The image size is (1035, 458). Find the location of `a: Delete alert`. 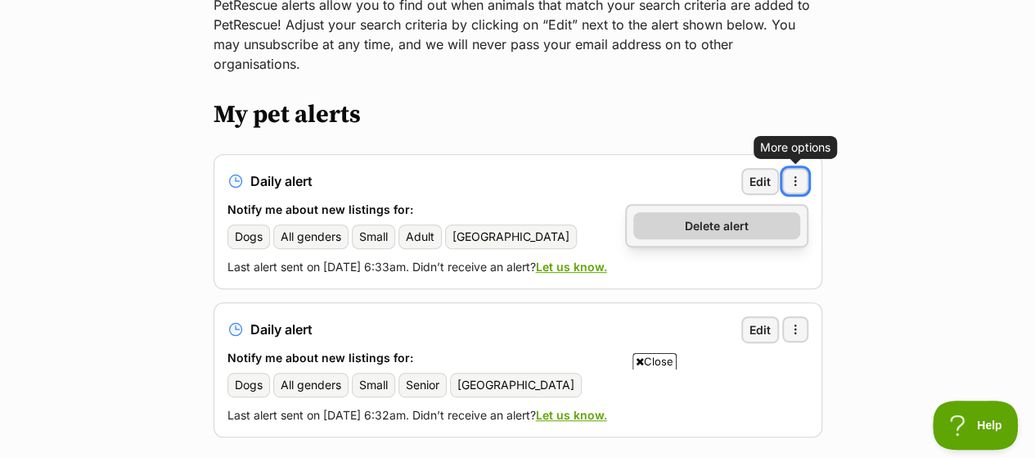

a: Delete alert is located at coordinates (717, 225).